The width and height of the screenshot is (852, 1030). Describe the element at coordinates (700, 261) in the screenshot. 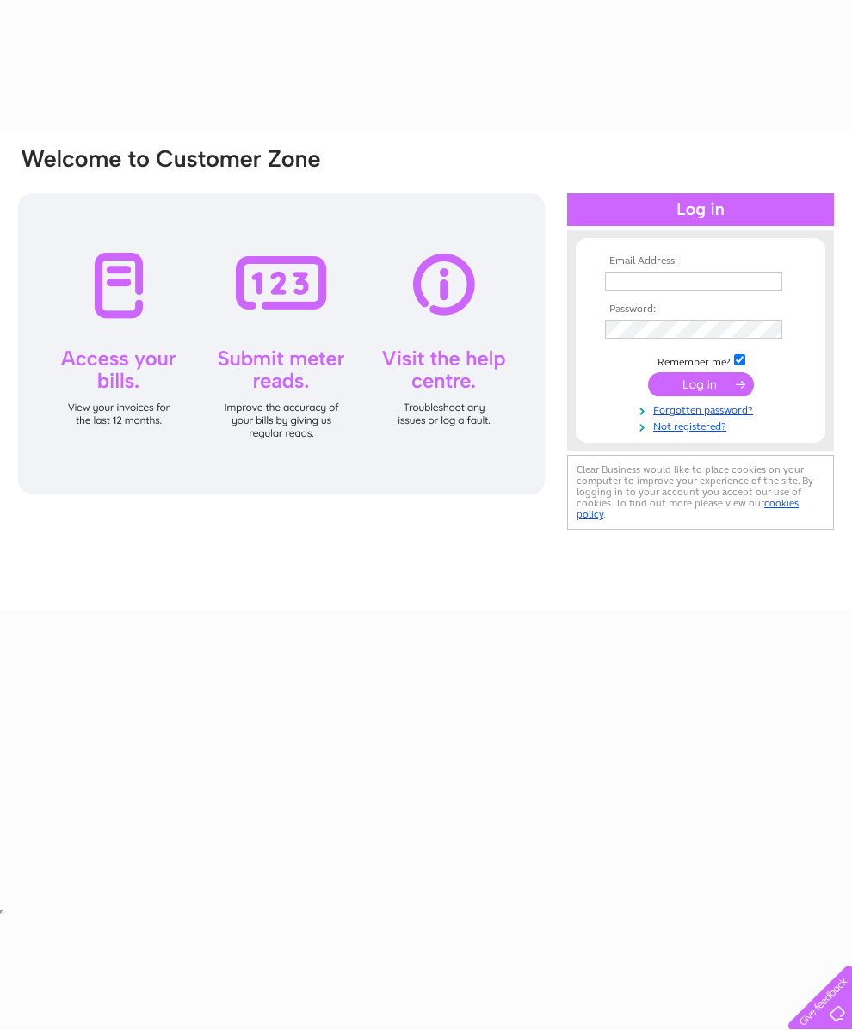

I see `th: Email Address:` at that location.